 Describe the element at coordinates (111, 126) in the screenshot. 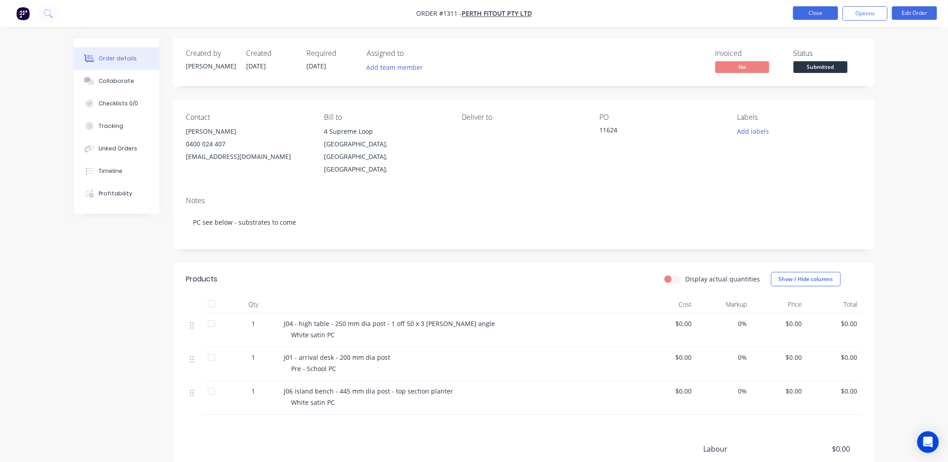

I see `div: Tracking` at that location.